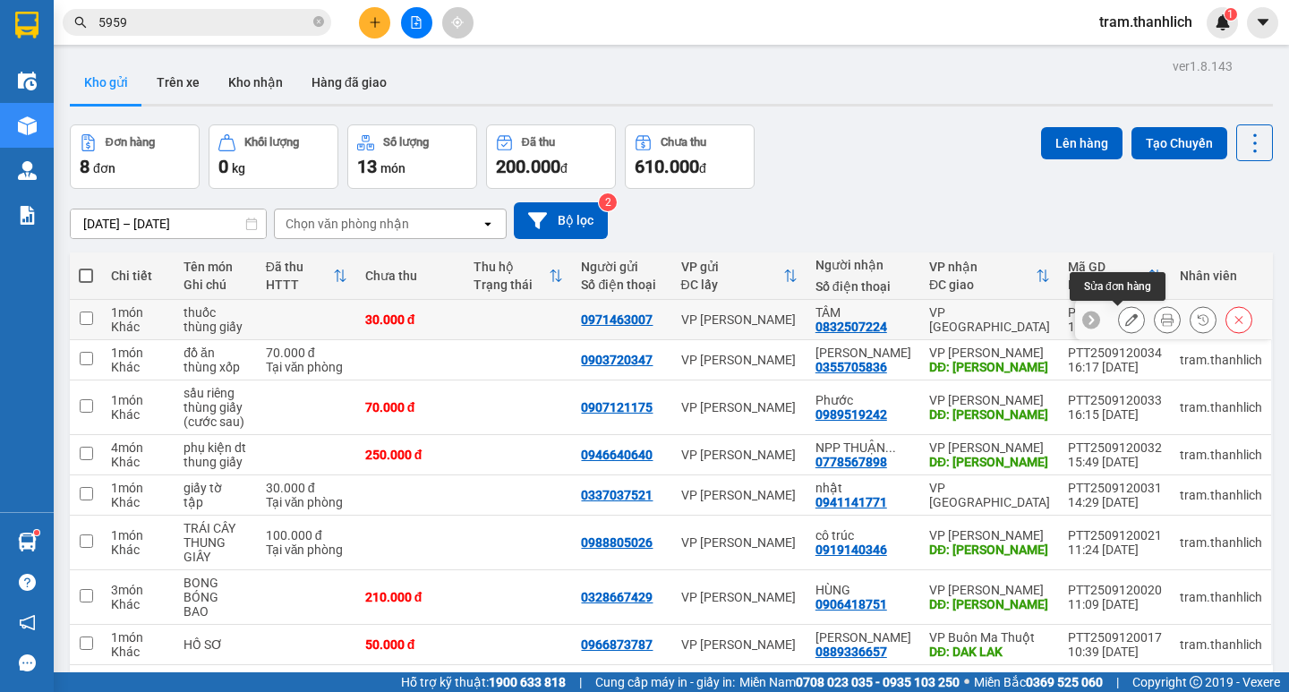  Describe the element at coordinates (410, 644) in the screenshot. I see `div: 50.000 đ` at that location.